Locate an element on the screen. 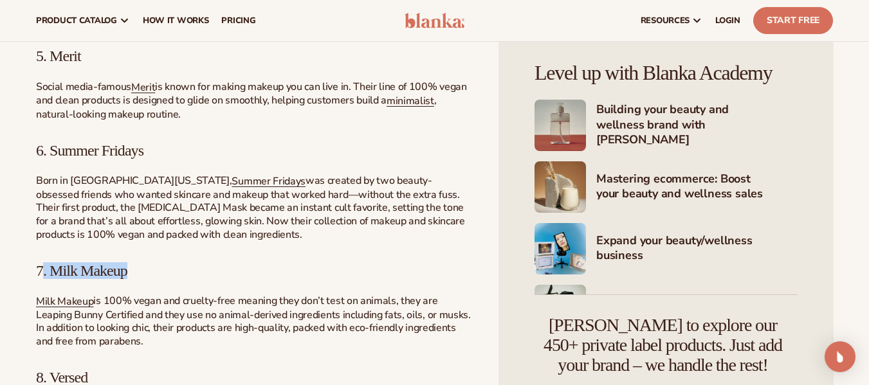  span: minimalist is located at coordinates (410, 101).